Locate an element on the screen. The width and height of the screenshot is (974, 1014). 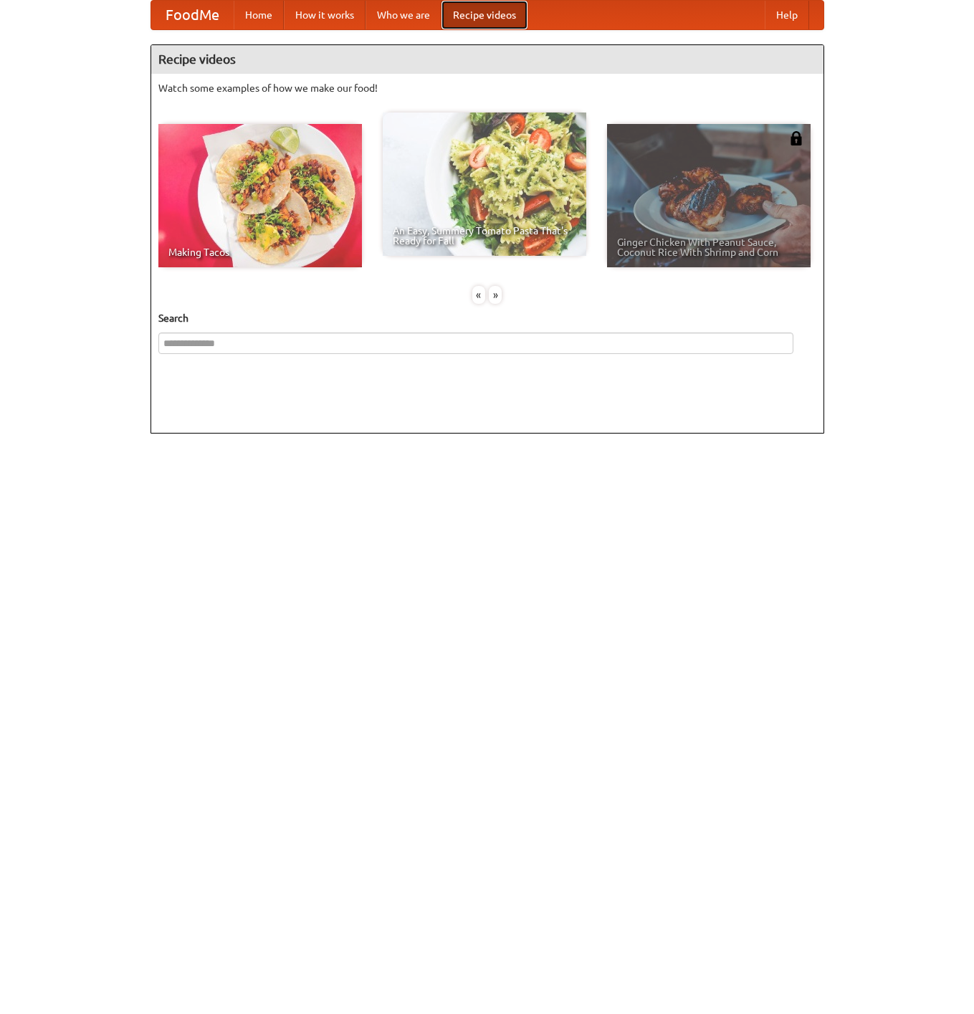
a: Recipe videos is located at coordinates (485, 15).